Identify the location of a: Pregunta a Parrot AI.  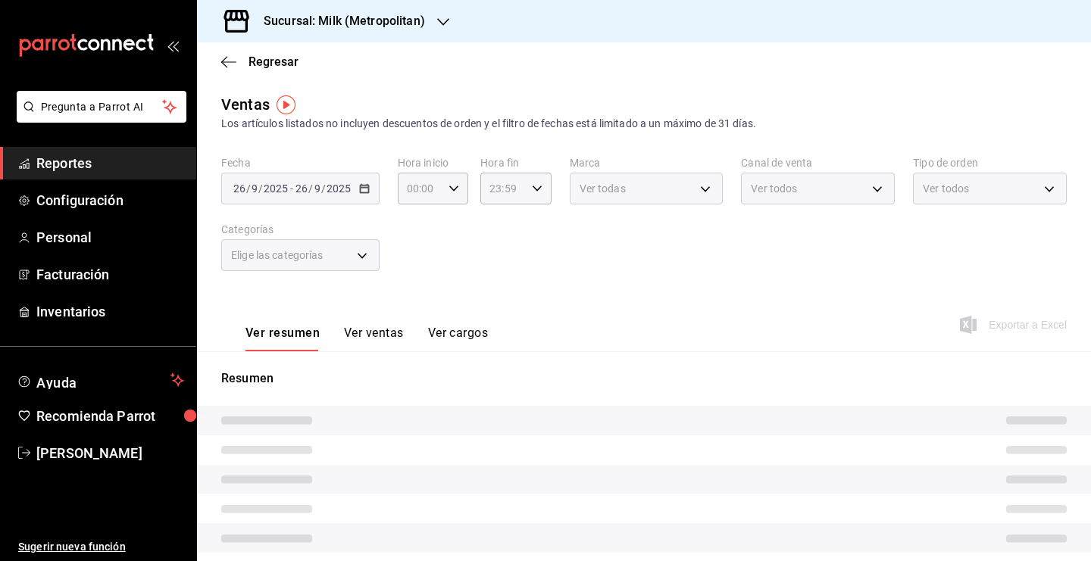
(98, 117).